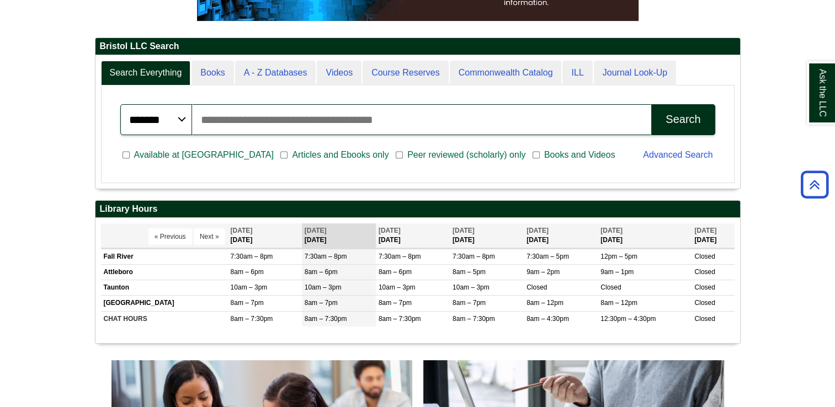 Image resolution: width=835 pixels, height=407 pixels. Describe the element at coordinates (399, 155) in the screenshot. I see `input: Peer reviewed (scholarly) only` at that location.